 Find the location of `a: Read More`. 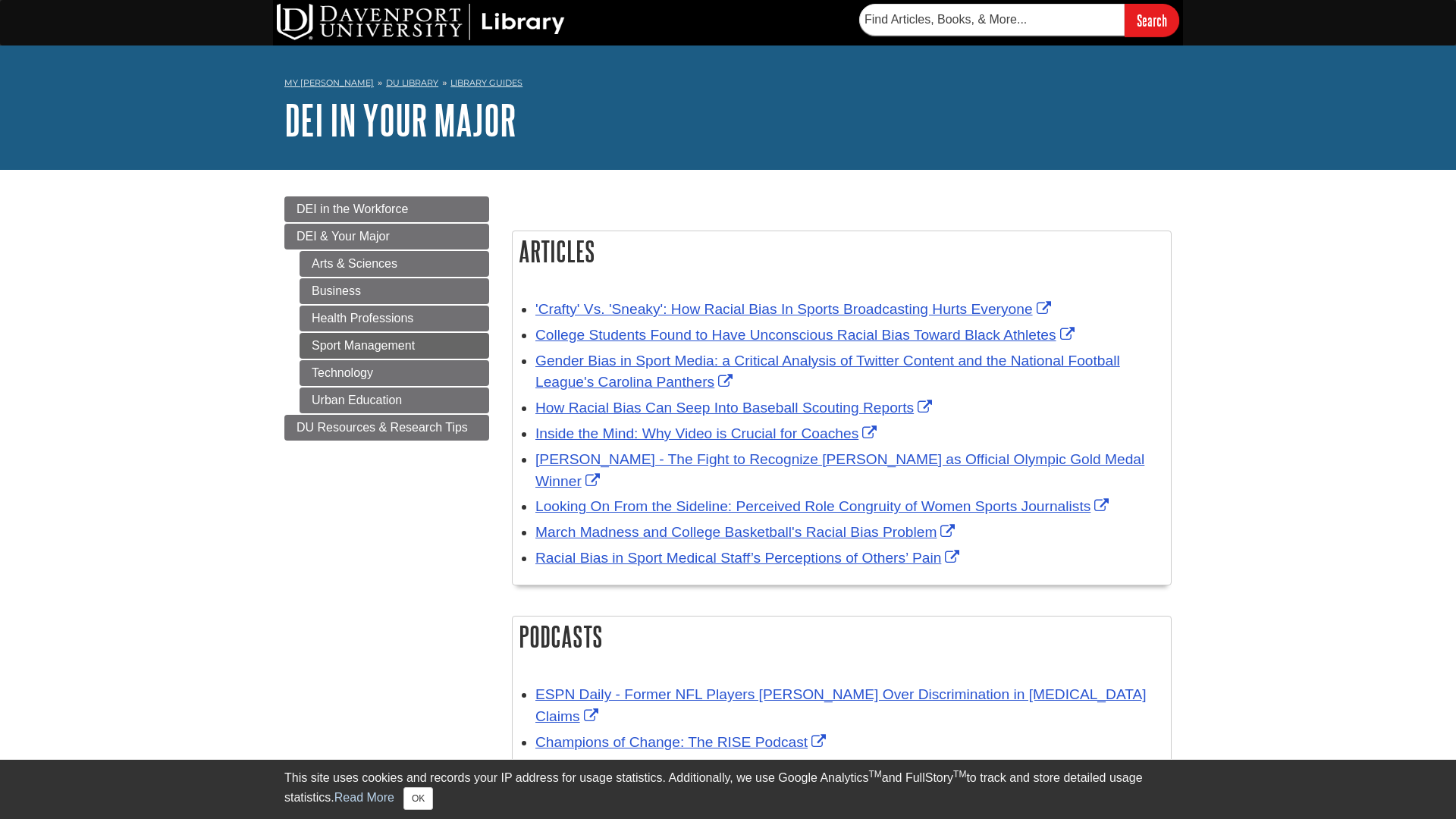

a: Read More is located at coordinates (364, 797).